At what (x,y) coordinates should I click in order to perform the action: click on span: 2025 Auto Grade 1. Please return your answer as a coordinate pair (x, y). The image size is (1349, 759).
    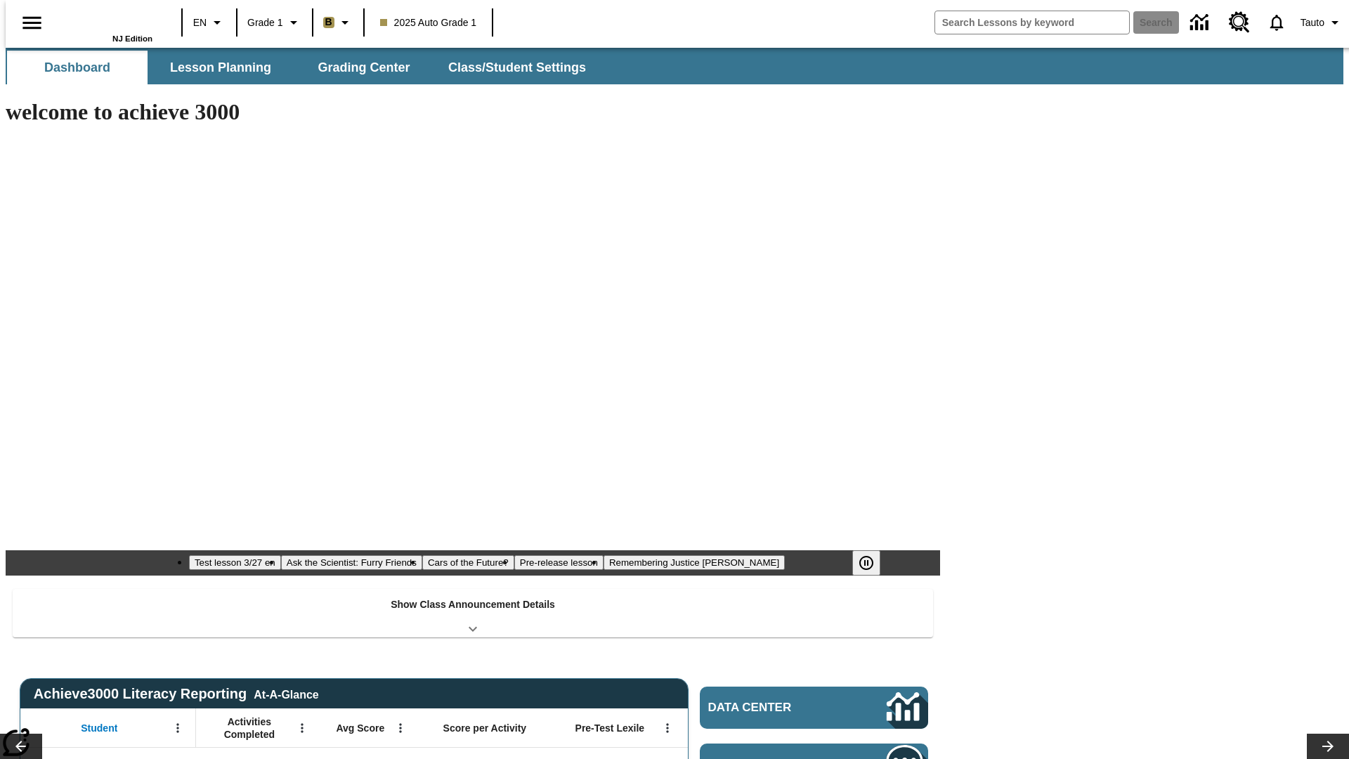
    Looking at the image, I should click on (428, 22).